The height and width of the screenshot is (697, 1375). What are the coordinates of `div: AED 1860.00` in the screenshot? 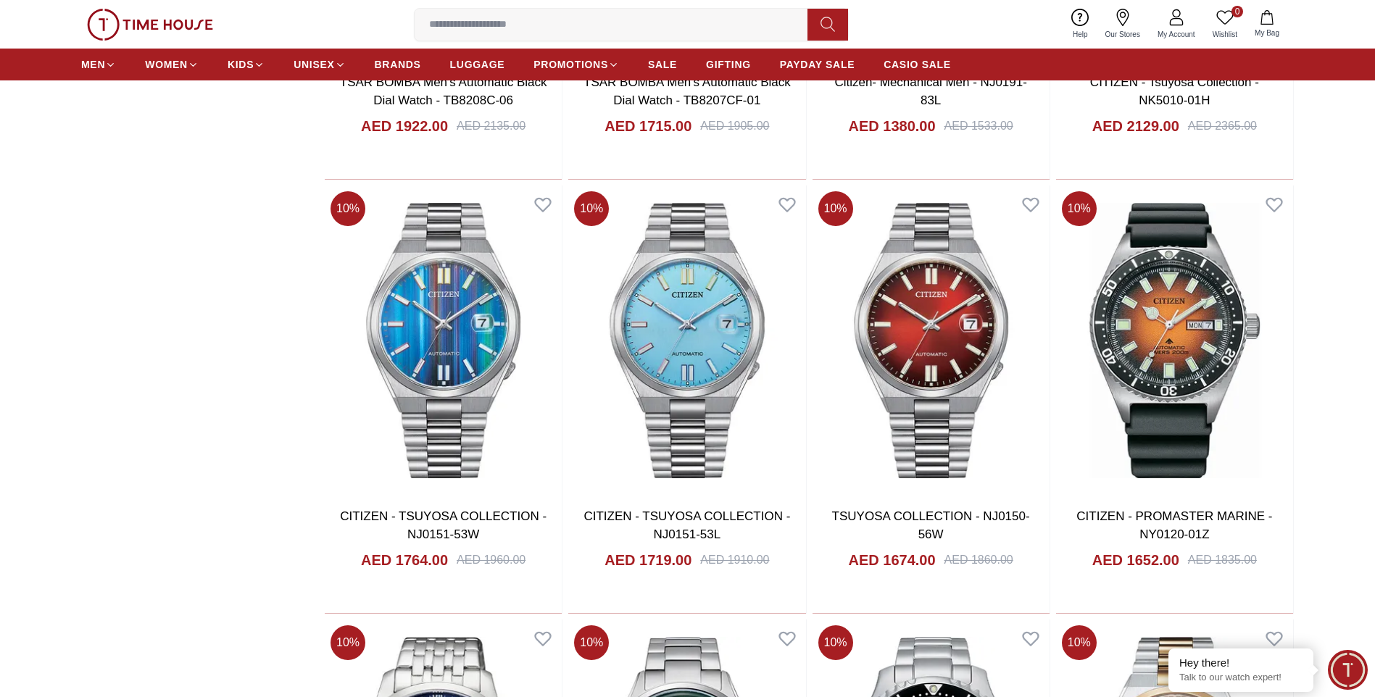 It's located at (979, 560).